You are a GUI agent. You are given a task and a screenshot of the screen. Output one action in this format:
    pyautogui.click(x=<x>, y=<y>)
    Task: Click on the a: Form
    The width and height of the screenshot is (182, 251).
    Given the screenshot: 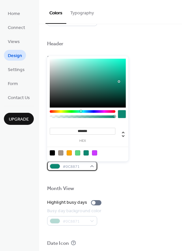 What is the action you would take?
    pyautogui.click(x=13, y=83)
    